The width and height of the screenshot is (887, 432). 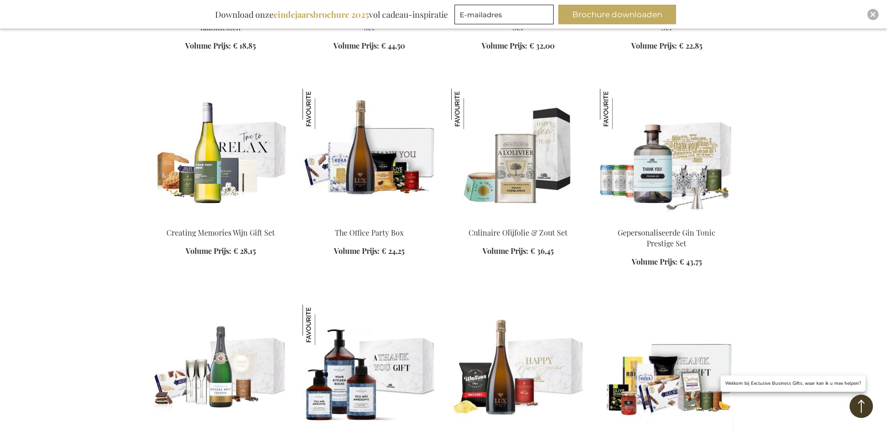 I want to click on span: € 44,50, so click(x=393, y=45).